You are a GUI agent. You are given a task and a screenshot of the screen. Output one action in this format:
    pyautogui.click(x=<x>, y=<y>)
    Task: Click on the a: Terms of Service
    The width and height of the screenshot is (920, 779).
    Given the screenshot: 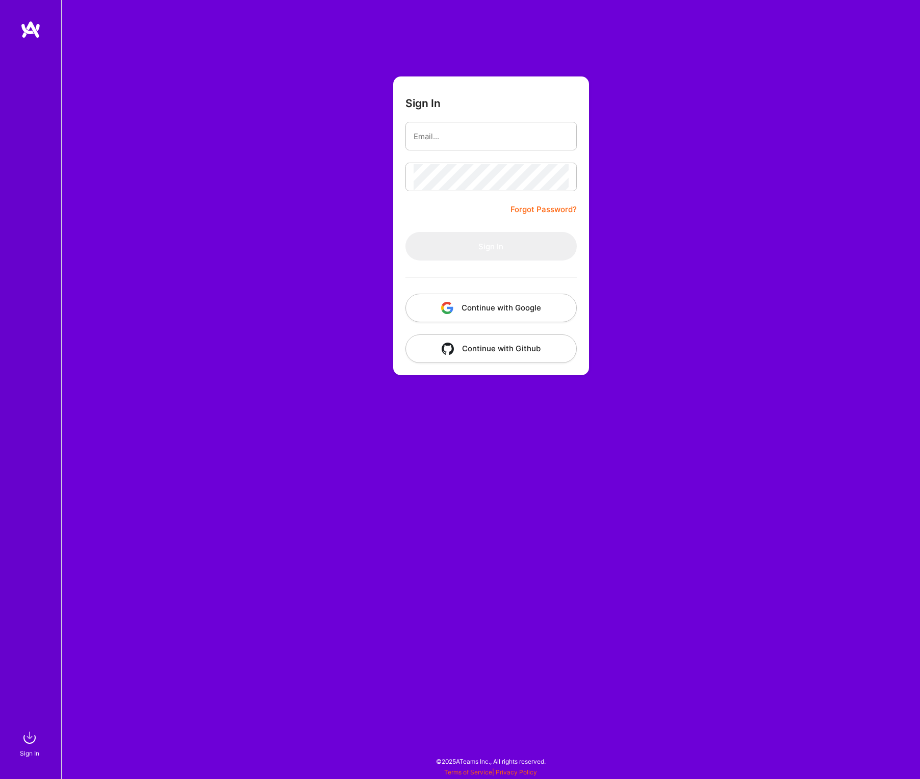 What is the action you would take?
    pyautogui.click(x=468, y=772)
    